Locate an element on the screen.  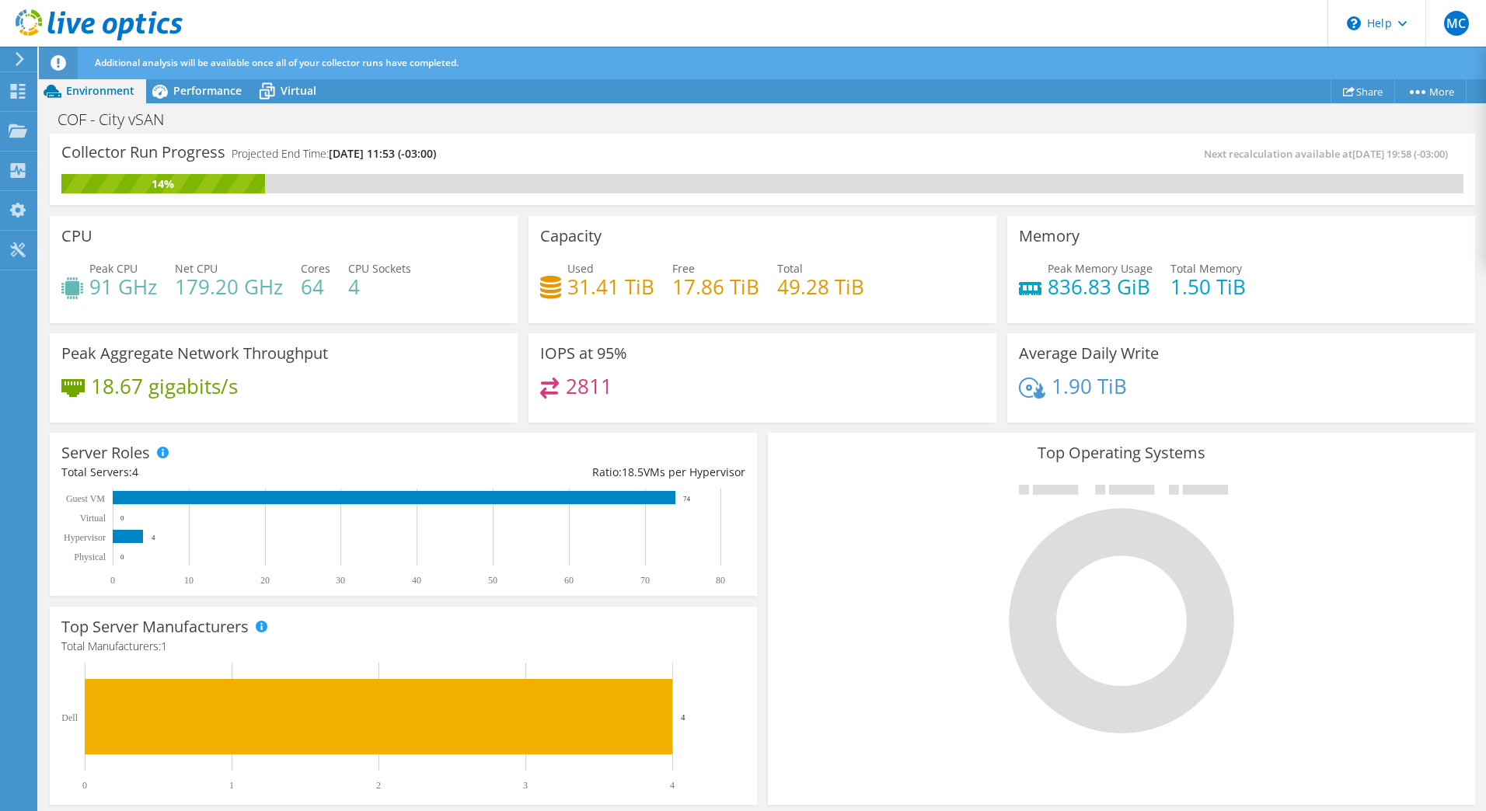
span: Free is located at coordinates (683, 268).